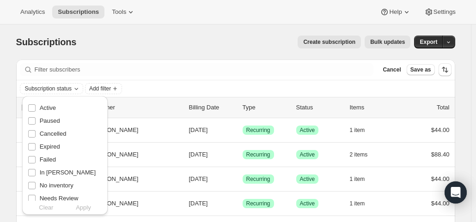 This screenshot has width=476, height=222. Describe the element at coordinates (358, 155) in the screenshot. I see `span: 2 items` at that location.